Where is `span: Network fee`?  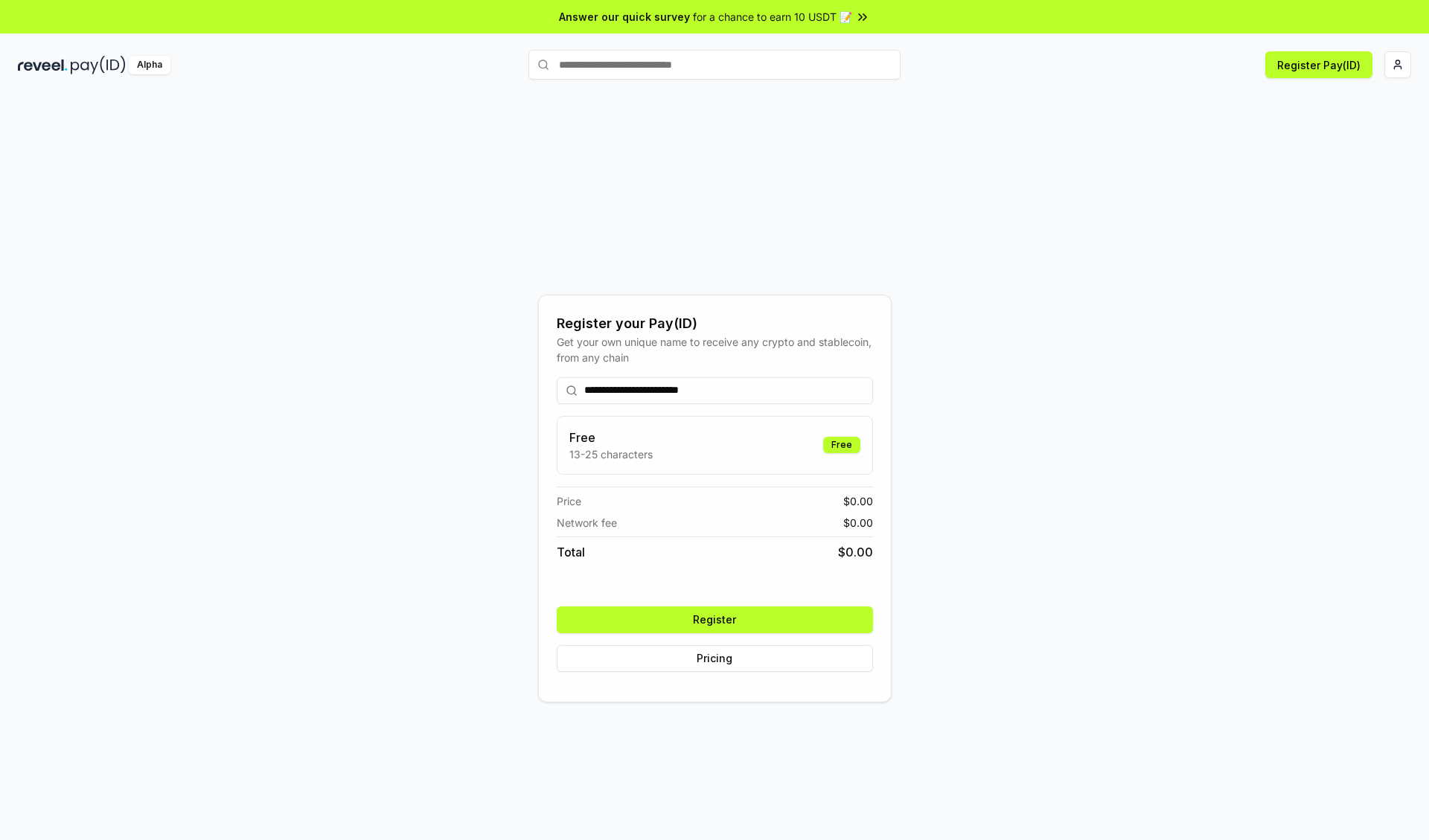 span: Network fee is located at coordinates (587, 522).